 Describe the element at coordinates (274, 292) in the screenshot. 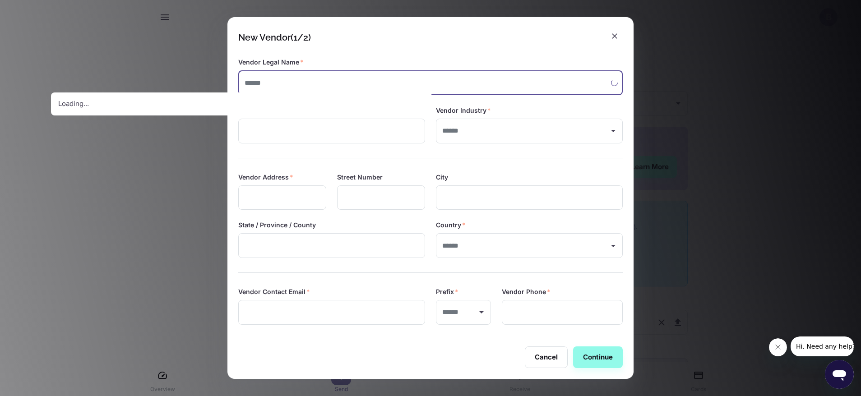

I see `label: Vendor Contact Email` at that location.